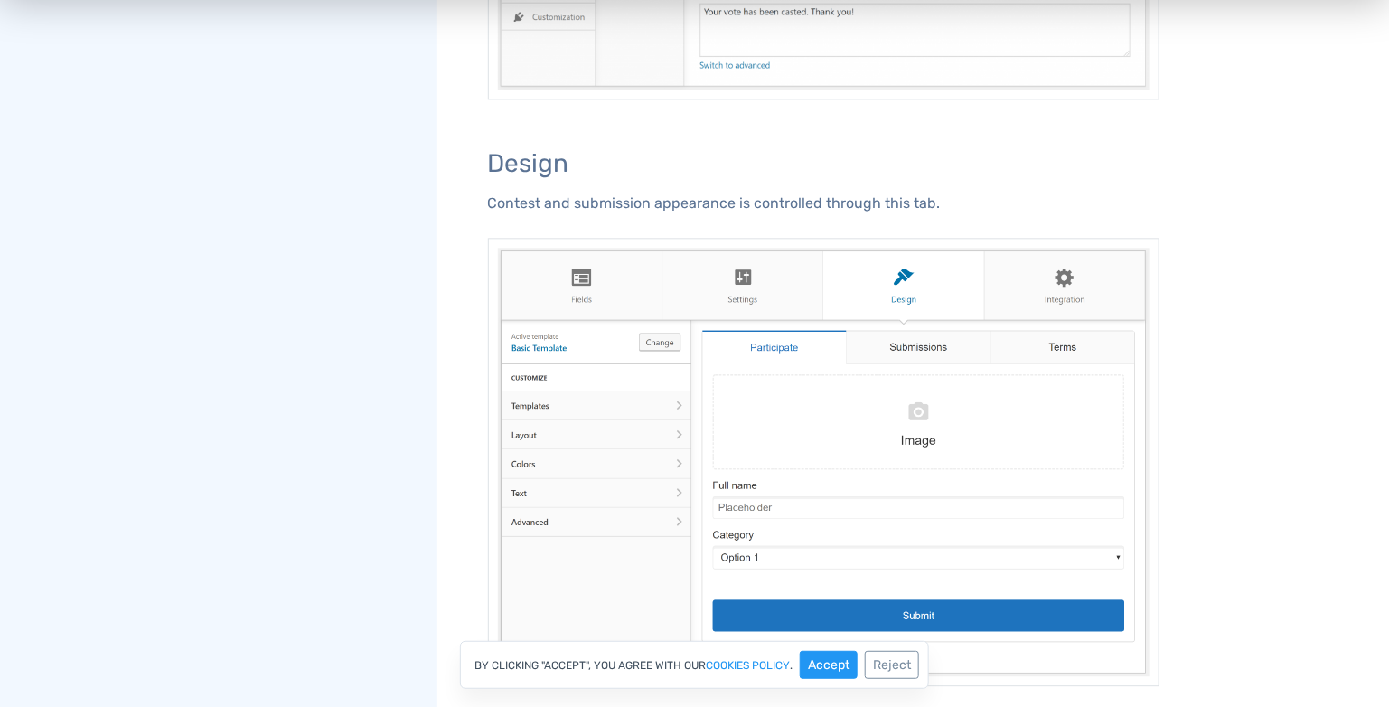 The image size is (1389, 707). What do you see at coordinates (892, 664) in the screenshot?
I see `button: Reject` at bounding box center [892, 664].